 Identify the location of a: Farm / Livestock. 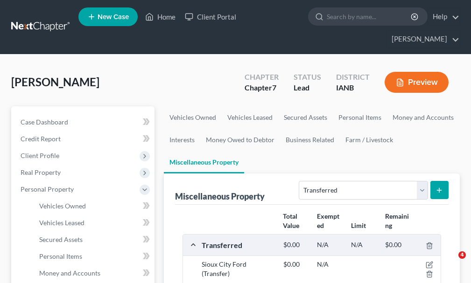
(369, 140).